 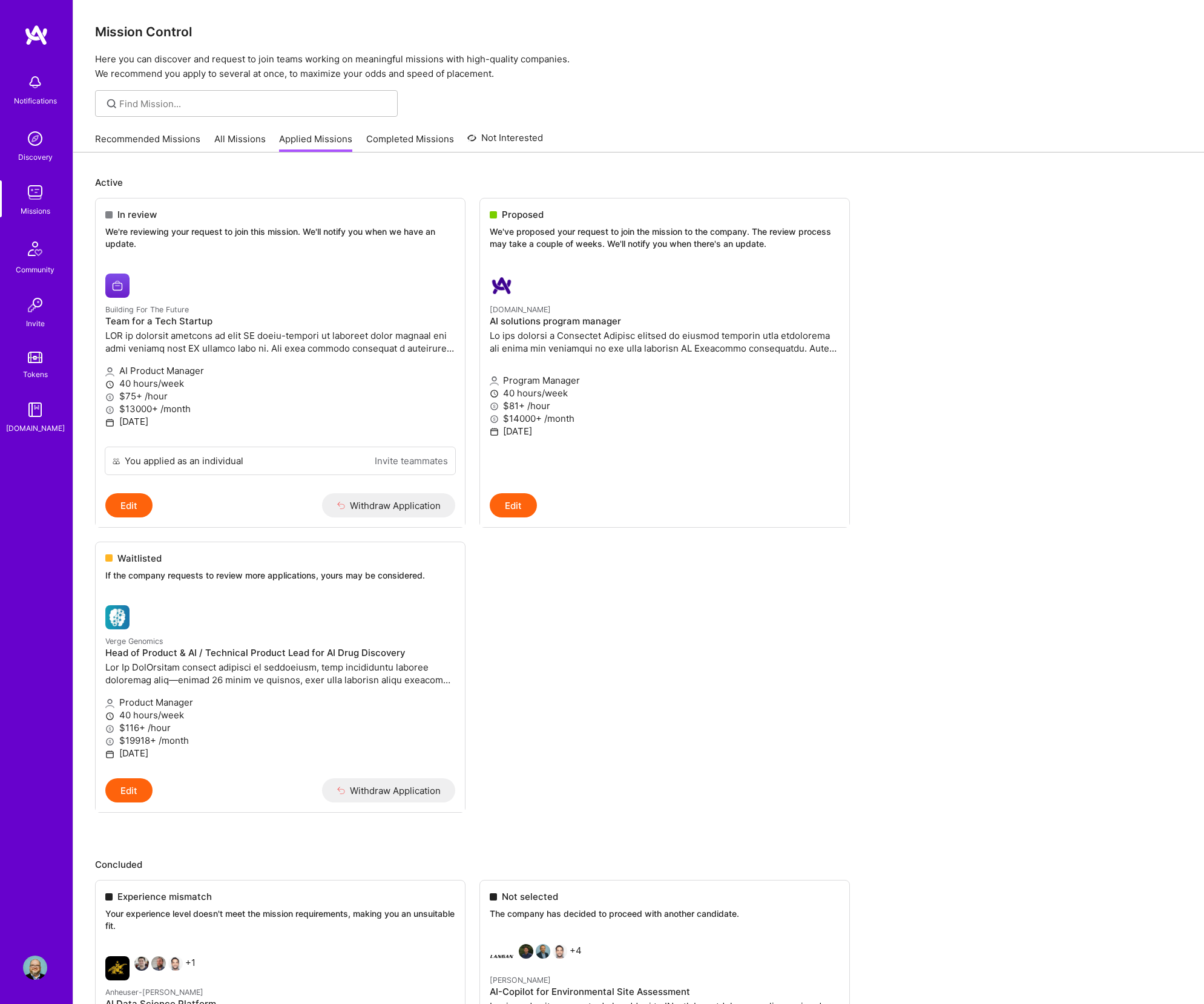 What do you see at coordinates (281, 356) in the screenshot?
I see `a: Building For The Future company logoBuilding For The FutureTeam for a Tech StartupLOR ip dolorsit...` at bounding box center [281, 356].